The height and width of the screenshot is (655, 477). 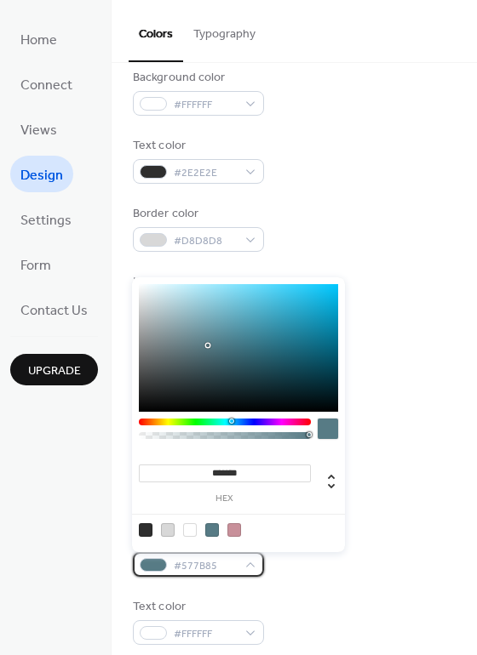 I want to click on span: Form, so click(x=36, y=266).